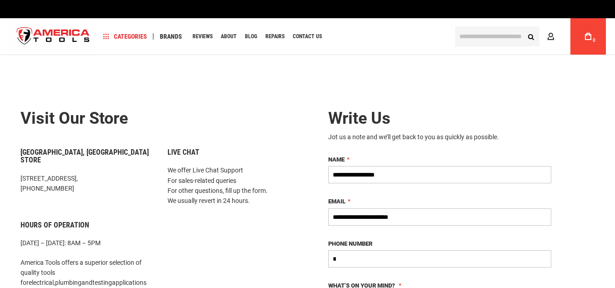 The width and height of the screenshot is (615, 288). I want to click on p: We offer Live Chat Support For sales-related queries For other questions, fill up the form. We us..., so click(234, 186).